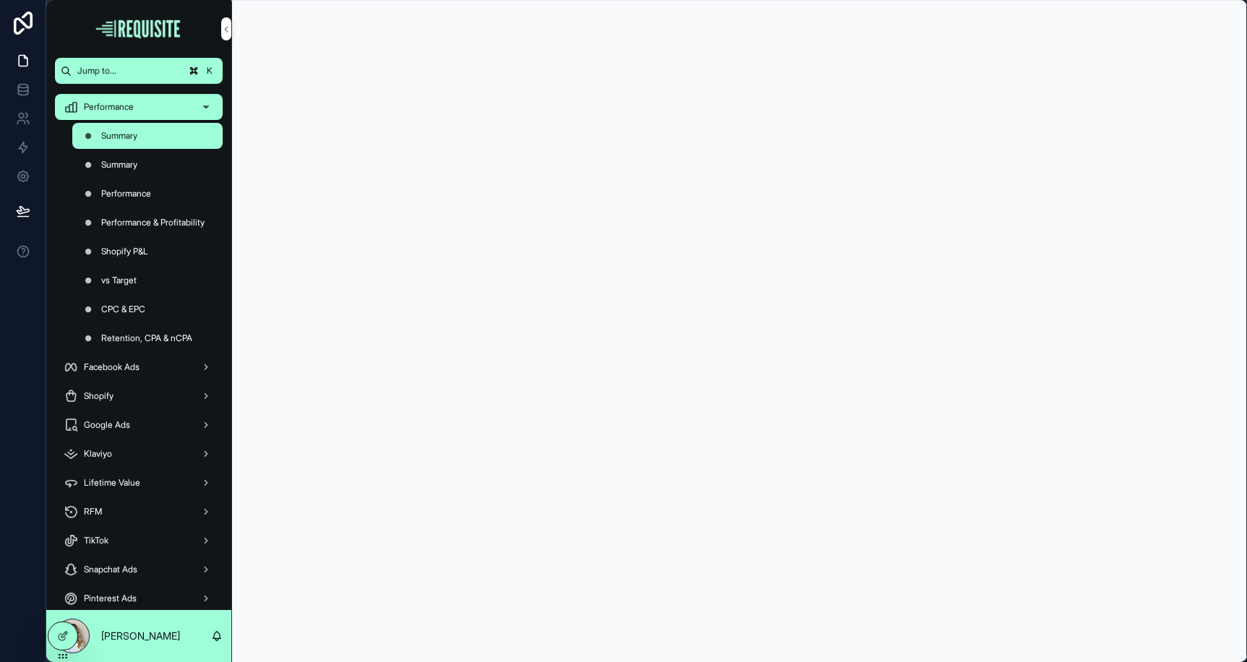  What do you see at coordinates (139, 512) in the screenshot?
I see `a: RFM` at bounding box center [139, 512].